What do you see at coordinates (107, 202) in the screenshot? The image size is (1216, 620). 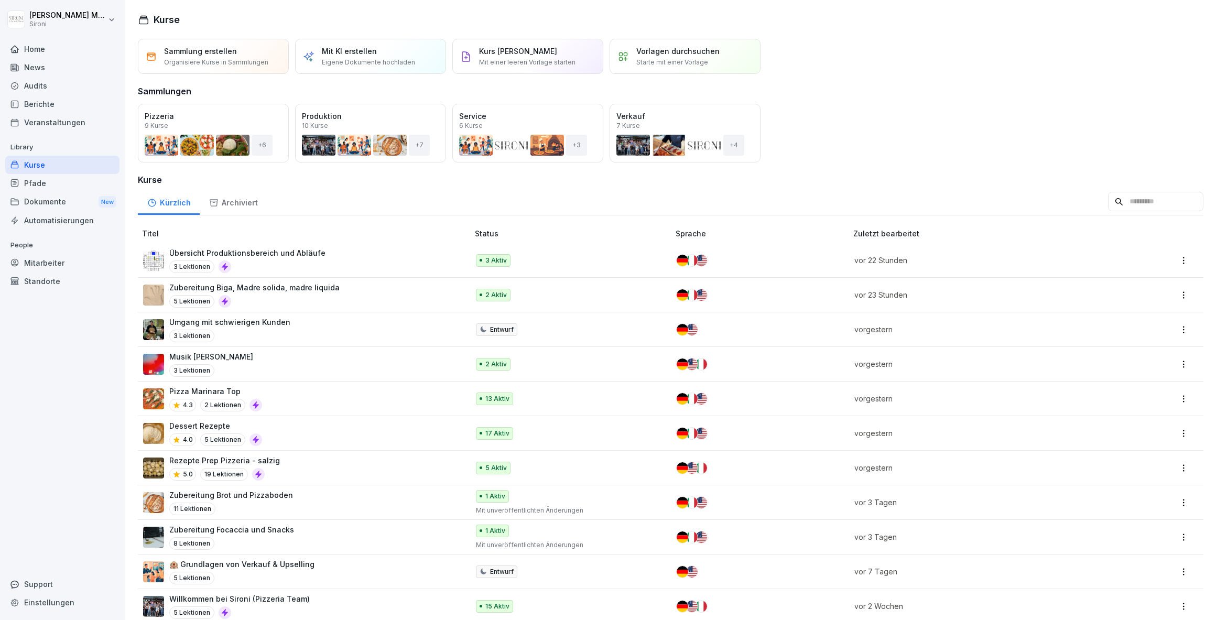 I see `div: New` at bounding box center [107, 202].